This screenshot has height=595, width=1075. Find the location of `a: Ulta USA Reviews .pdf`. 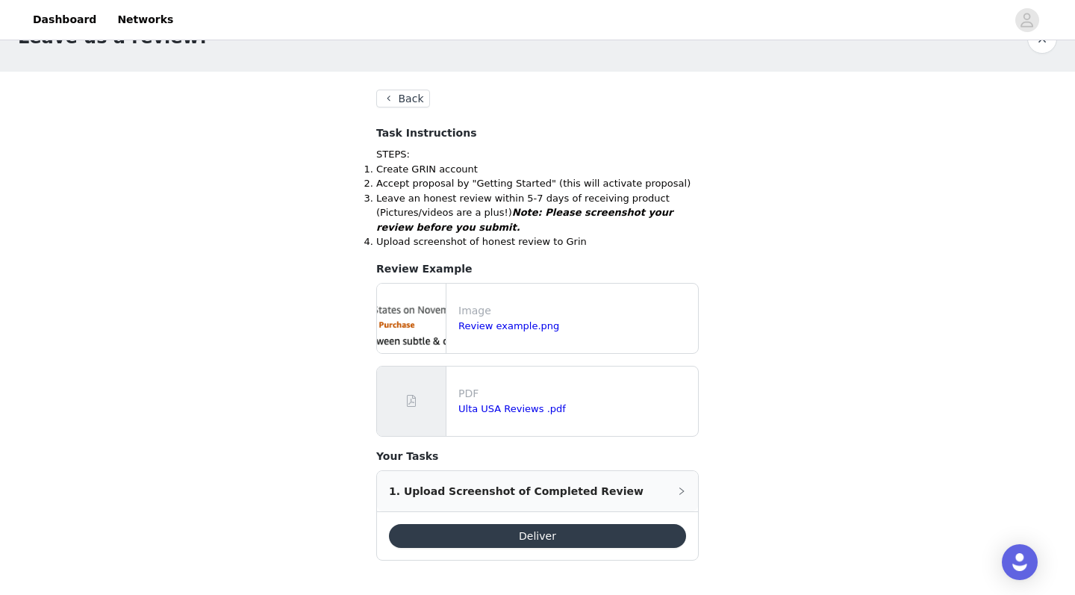

a: Ulta USA Reviews .pdf is located at coordinates (512, 408).